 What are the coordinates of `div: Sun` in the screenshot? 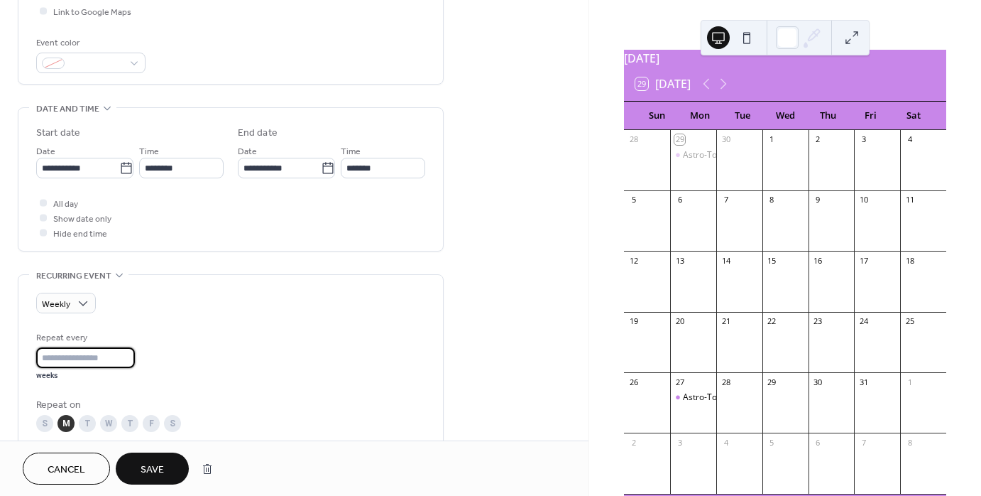 It's located at (657, 116).